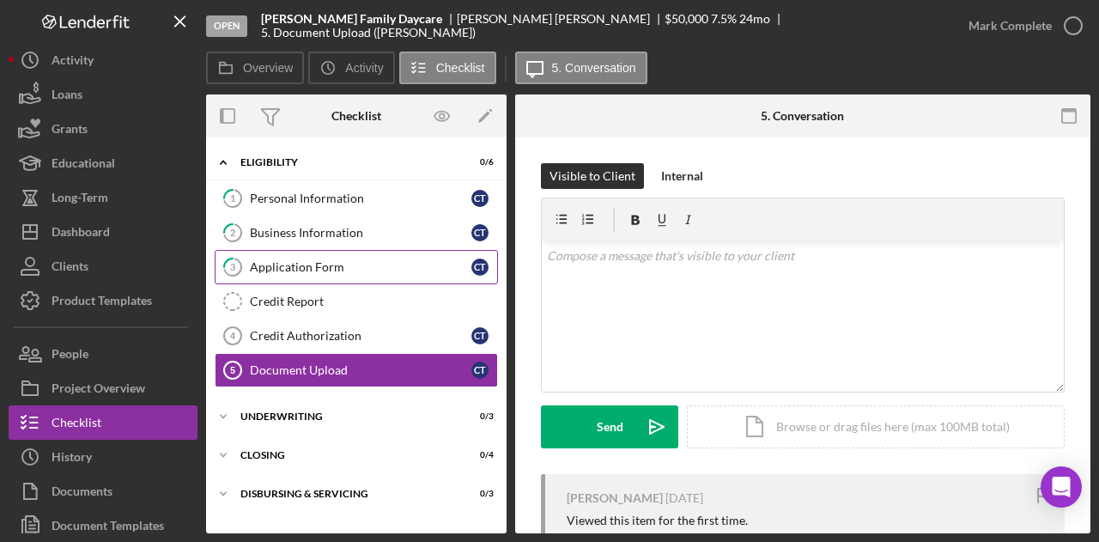 The width and height of the screenshot is (1099, 542). I want to click on div: Closing, so click(345, 455).